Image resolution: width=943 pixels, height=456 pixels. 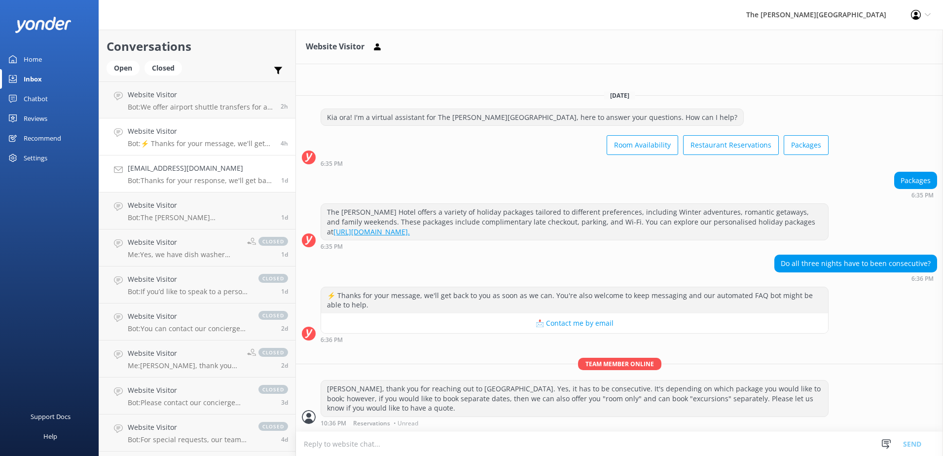 What do you see at coordinates (188, 402) in the screenshot?
I see `p: Bot: Please contact our concierge team to arrange airport shuttle transfers. You can reach them a...` at bounding box center [188, 402].